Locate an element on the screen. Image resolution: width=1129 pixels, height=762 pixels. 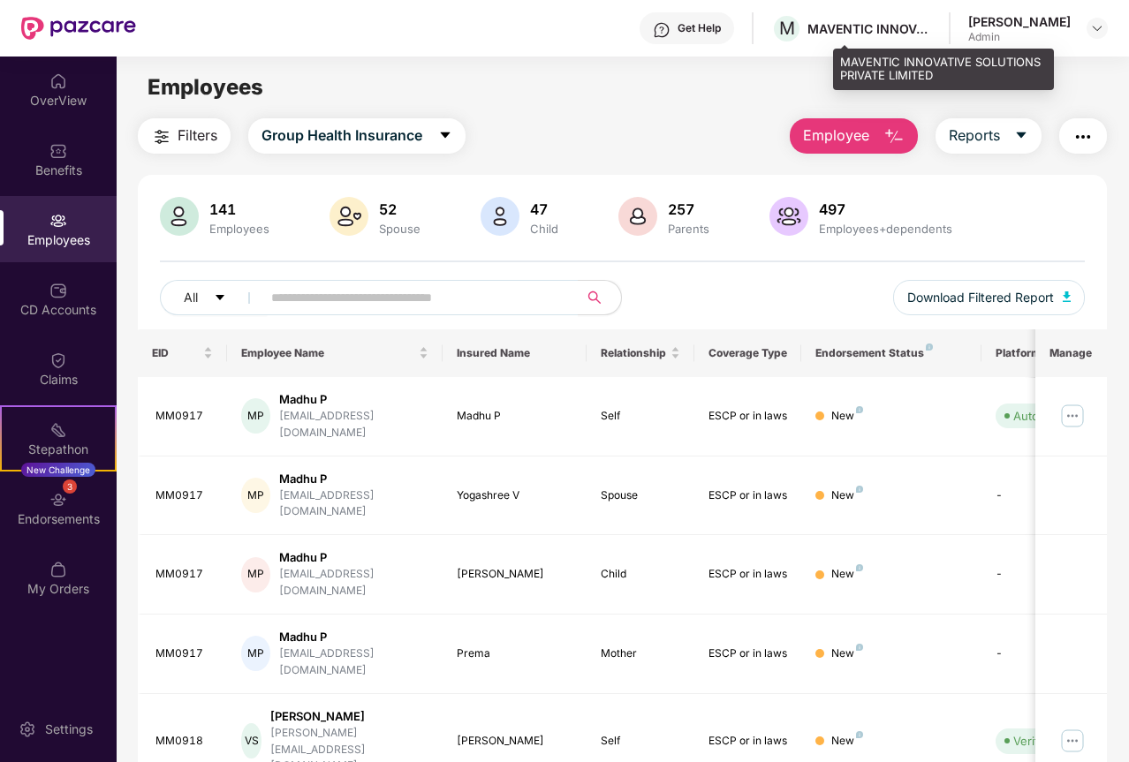
button: search is located at coordinates (600, 298).